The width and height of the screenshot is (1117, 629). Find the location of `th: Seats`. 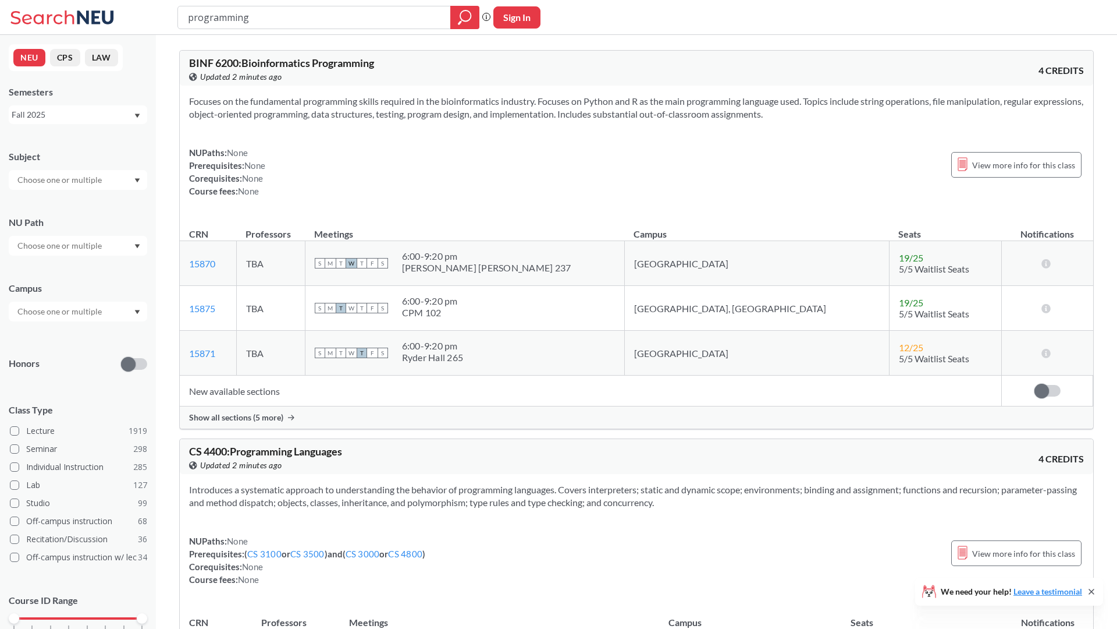

th: Seats is located at coordinates (945, 228).